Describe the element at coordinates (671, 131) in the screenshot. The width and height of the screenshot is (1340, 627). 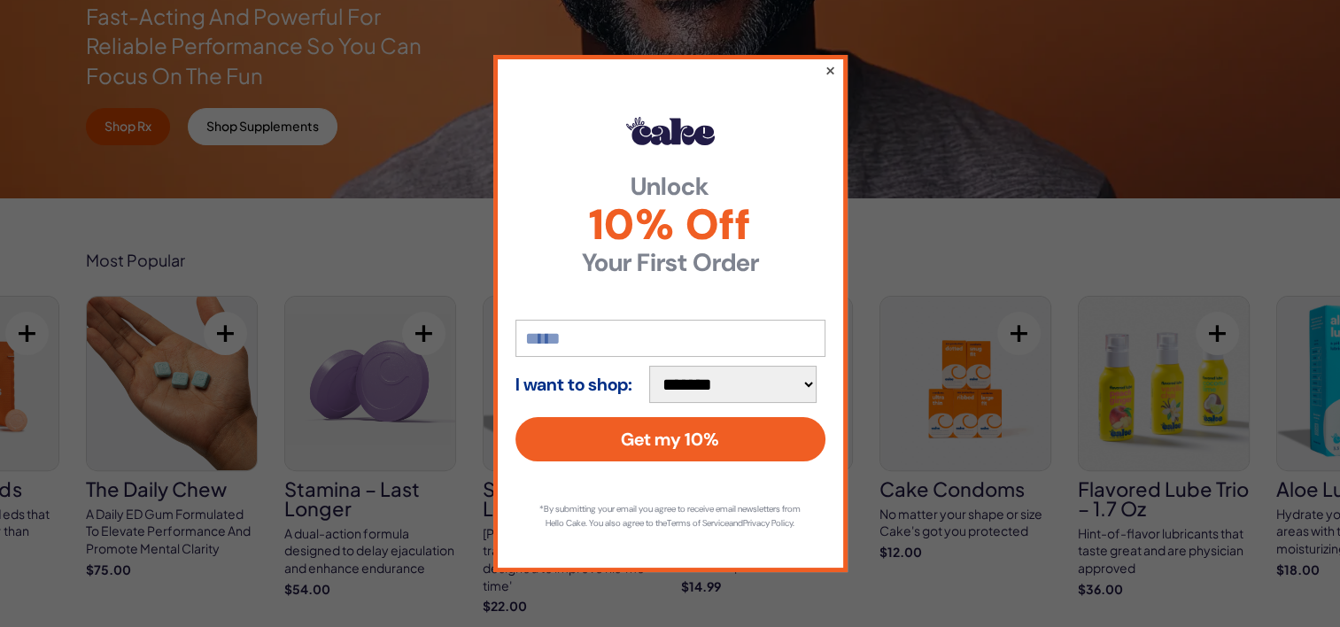
I see `img: Hello Cake` at that location.